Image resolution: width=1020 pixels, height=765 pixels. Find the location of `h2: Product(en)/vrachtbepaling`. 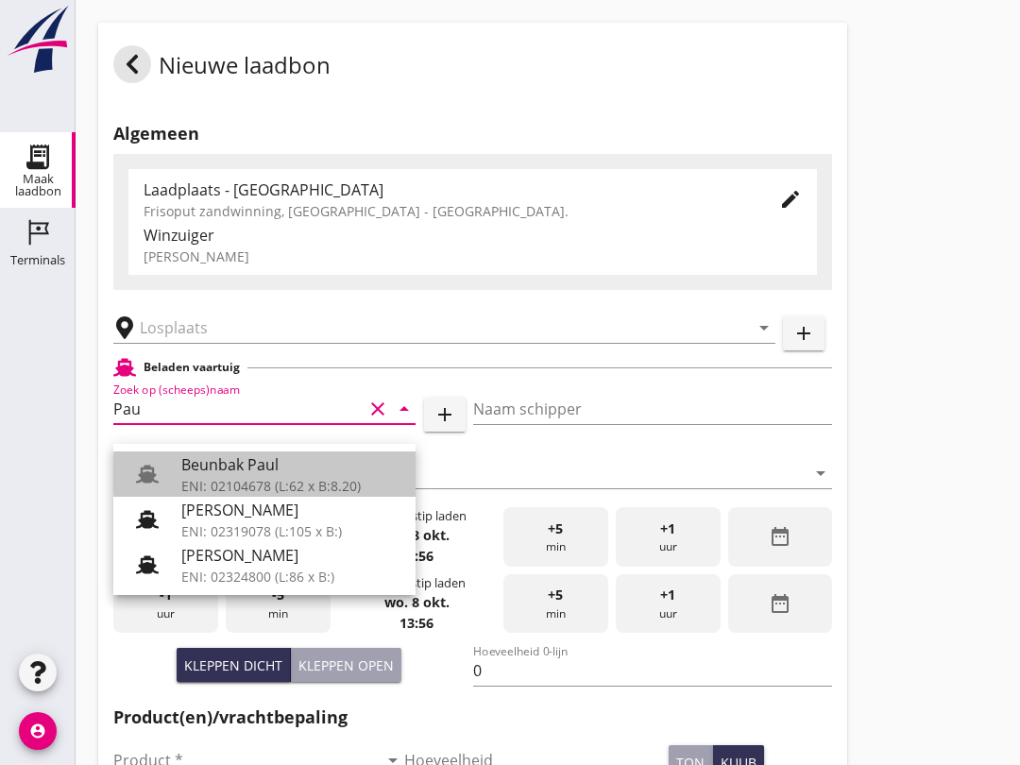

h2: Product(en)/vrachtbepaling is located at coordinates (472, 717).